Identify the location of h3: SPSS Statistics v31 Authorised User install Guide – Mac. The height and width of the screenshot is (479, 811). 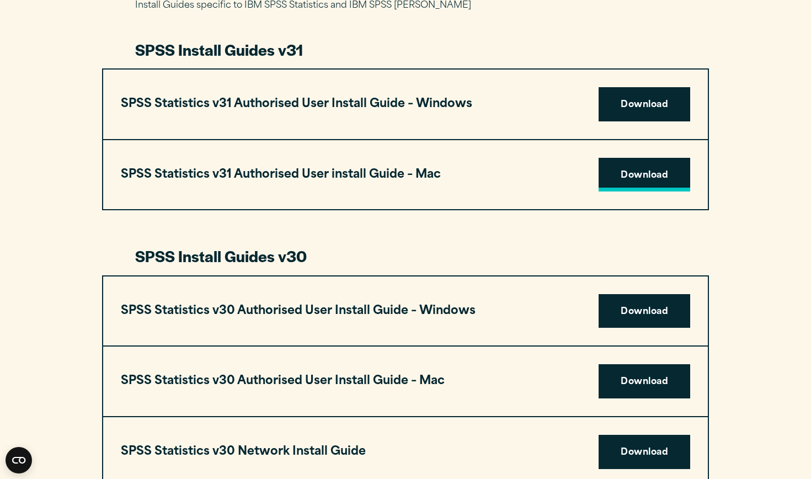
(281, 175).